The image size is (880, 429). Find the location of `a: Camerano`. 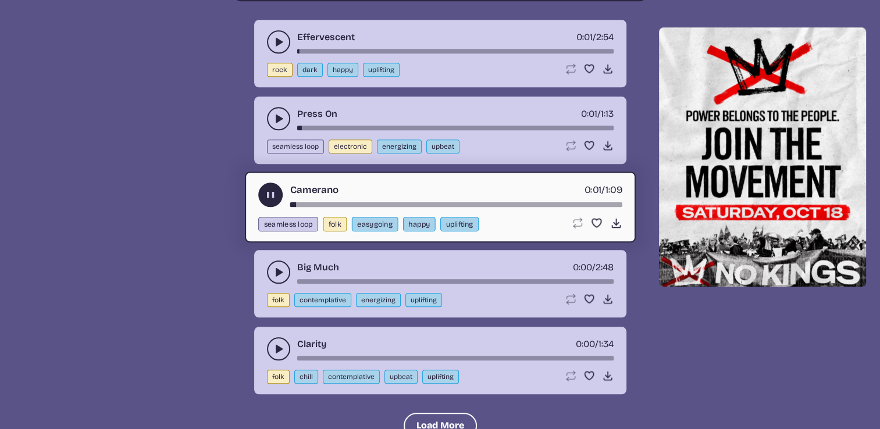

a: Camerano is located at coordinates (314, 190).